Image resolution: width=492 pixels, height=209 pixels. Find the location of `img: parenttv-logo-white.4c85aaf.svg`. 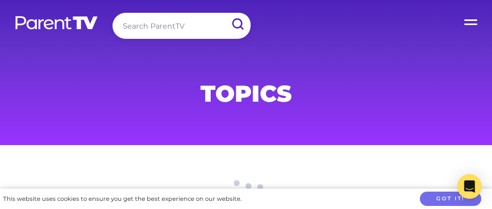

img: parenttv-logo-white.4c85aaf.svg is located at coordinates (56, 23).